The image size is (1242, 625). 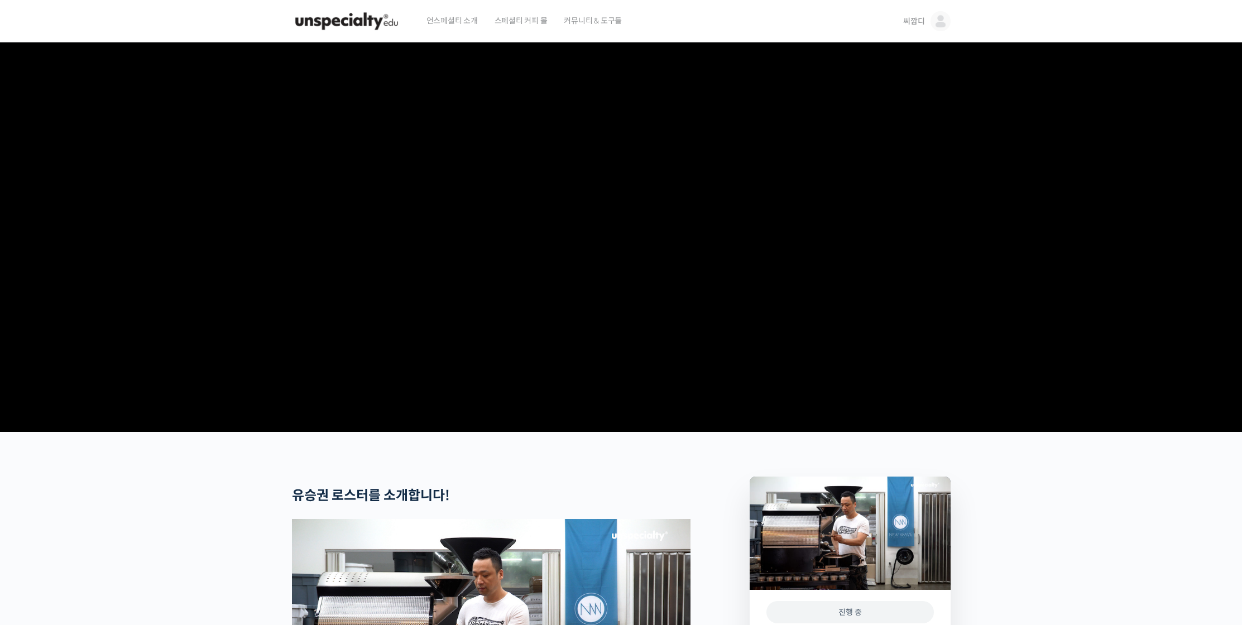 I want to click on span: 씨깜디, so click(x=914, y=21).